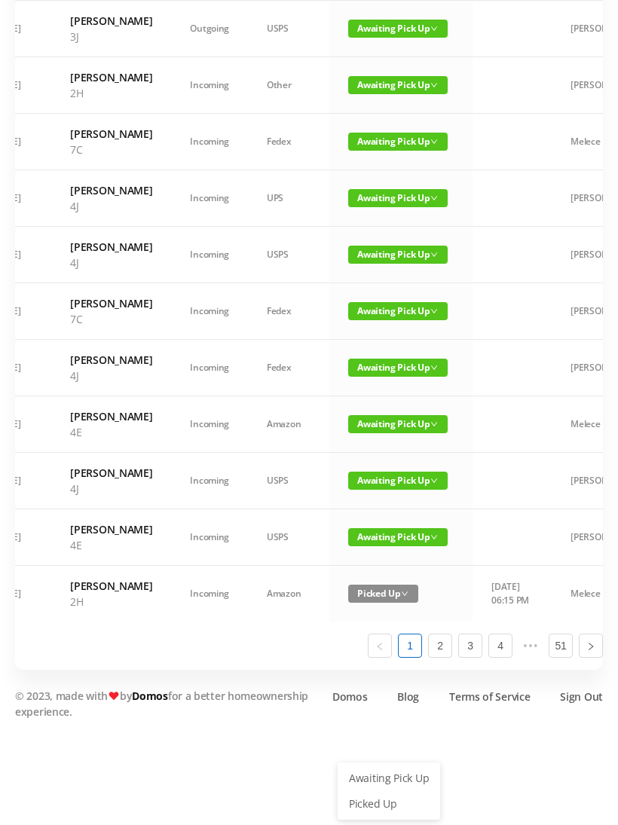 This screenshot has width=618, height=825. I want to click on li: Previous Page, so click(380, 646).